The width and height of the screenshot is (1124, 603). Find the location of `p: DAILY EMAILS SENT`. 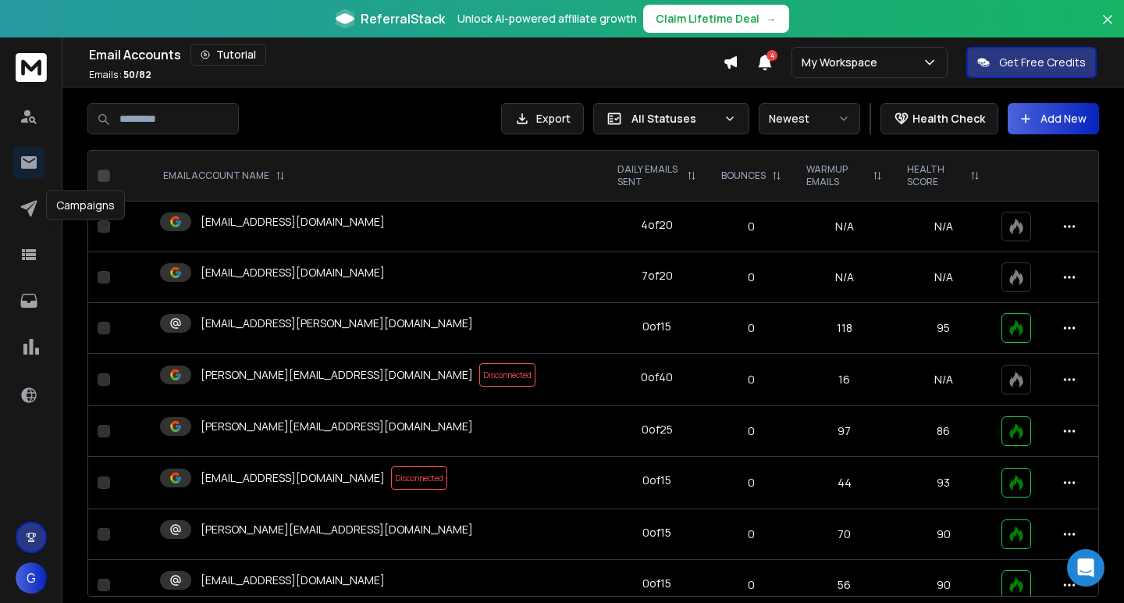

p: DAILY EMAILS SENT is located at coordinates (649, 176).